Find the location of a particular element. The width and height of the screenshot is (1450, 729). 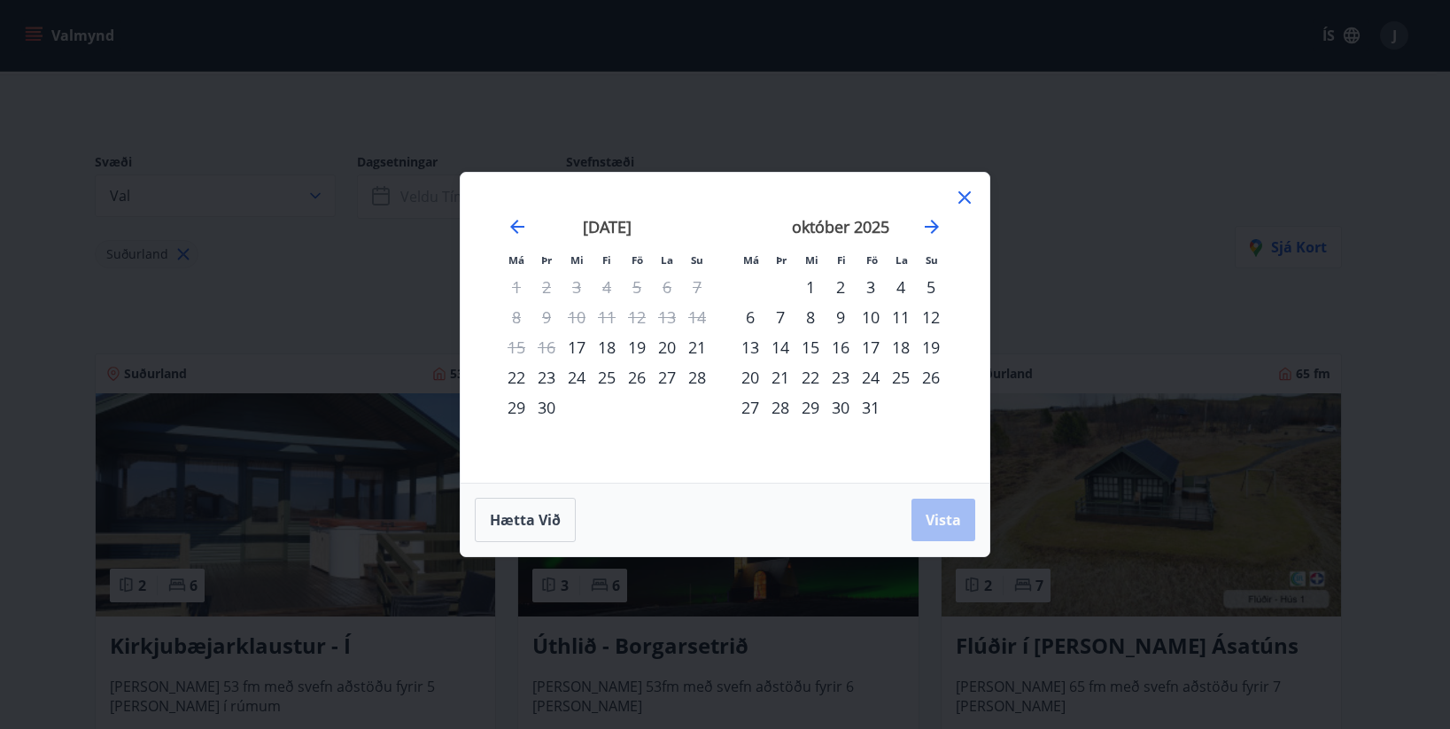

td: Choose föstudagur, 17. október 2025 as your check-in date. It’s available. is located at coordinates (871, 347).